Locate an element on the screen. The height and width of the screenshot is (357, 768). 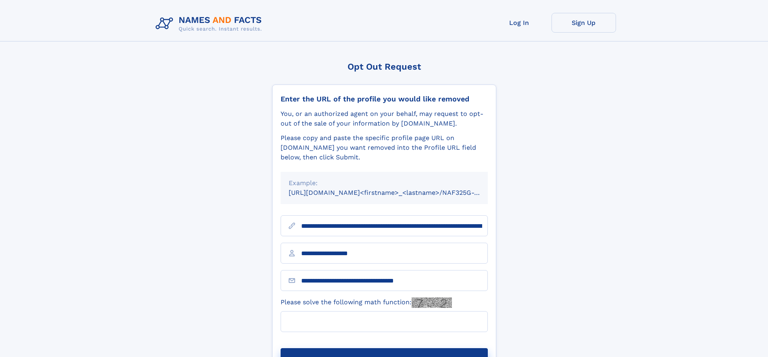
img: Logo Names and Facts is located at coordinates (210, 24).